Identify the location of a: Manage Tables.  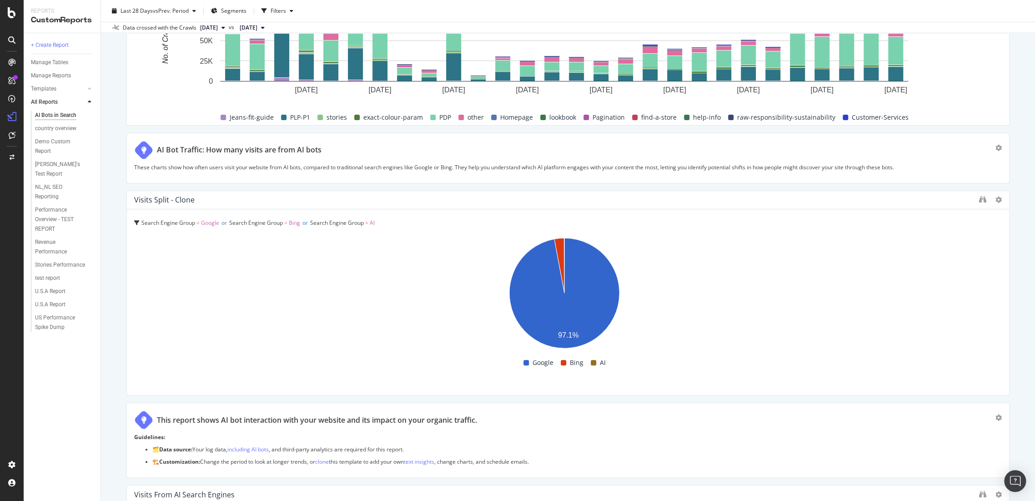
(62, 62).